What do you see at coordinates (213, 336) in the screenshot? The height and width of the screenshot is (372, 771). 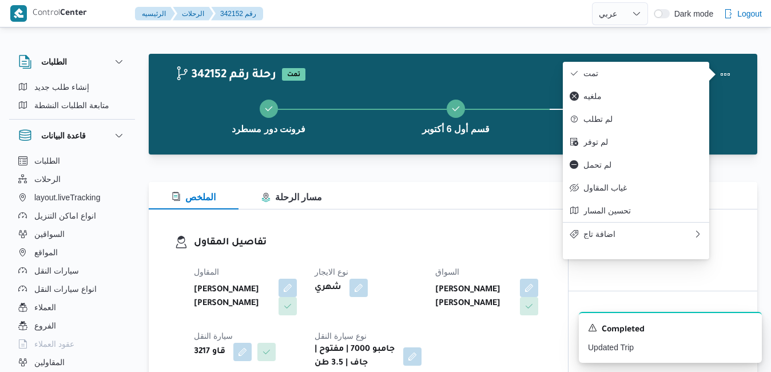 I see `span: سيارة النقل` at bounding box center [213, 336].